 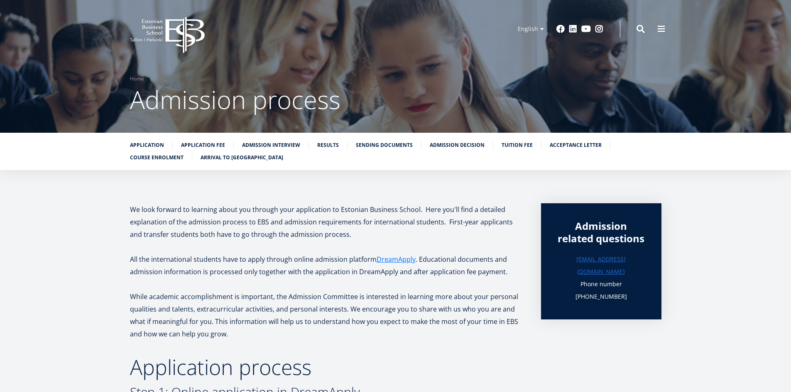 What do you see at coordinates (457, 145) in the screenshot?
I see `a: Admission decision` at bounding box center [457, 145].